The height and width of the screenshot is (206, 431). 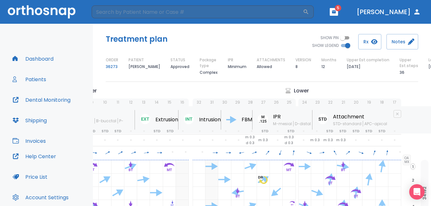 I want to click on a: Help Center, so click(x=34, y=156).